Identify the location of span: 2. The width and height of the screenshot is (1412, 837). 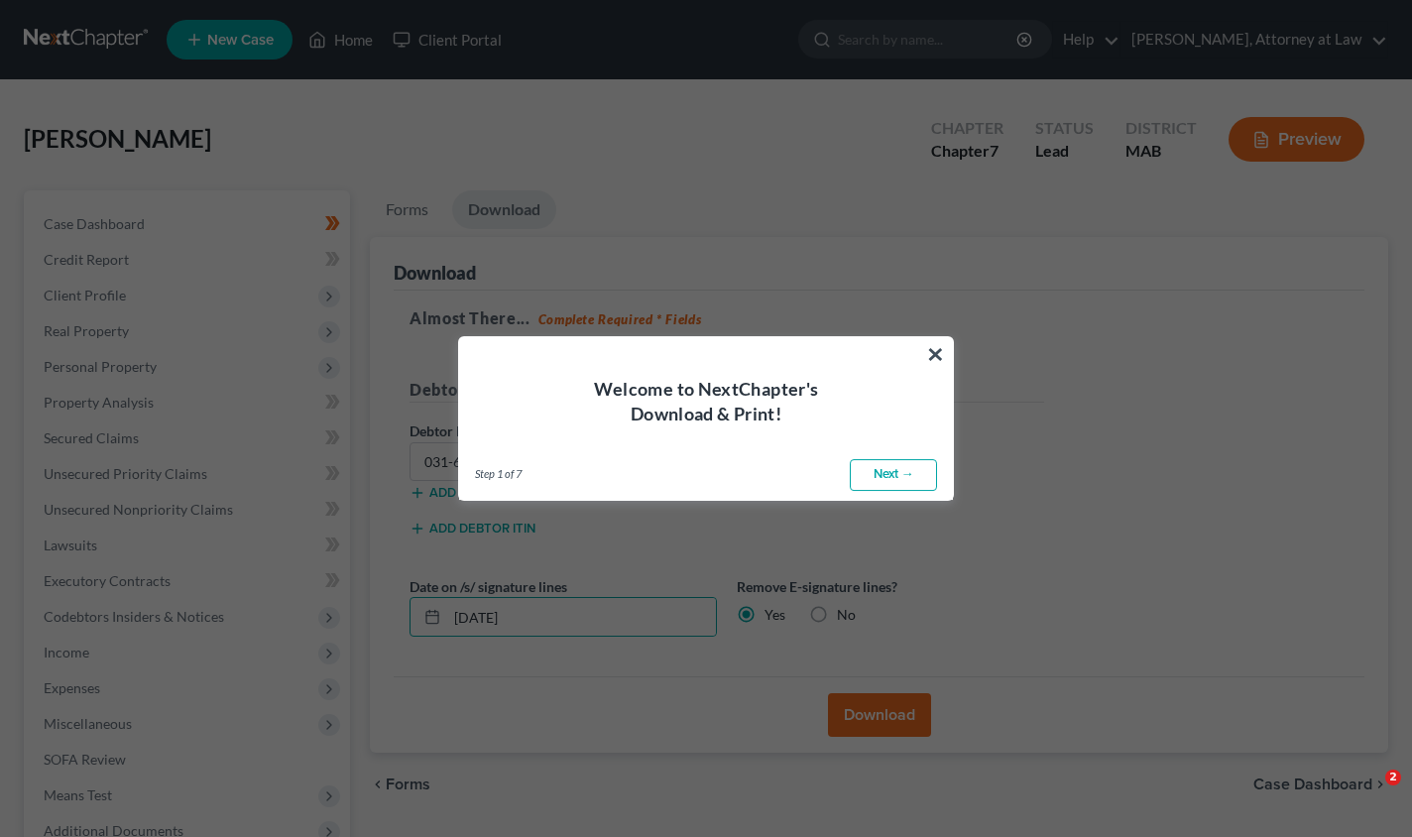
(1393, 777).